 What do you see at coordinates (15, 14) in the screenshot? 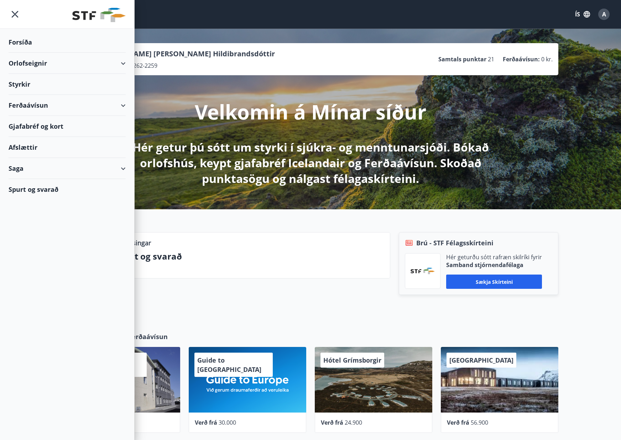
I see `button: menu` at bounding box center [15, 14].